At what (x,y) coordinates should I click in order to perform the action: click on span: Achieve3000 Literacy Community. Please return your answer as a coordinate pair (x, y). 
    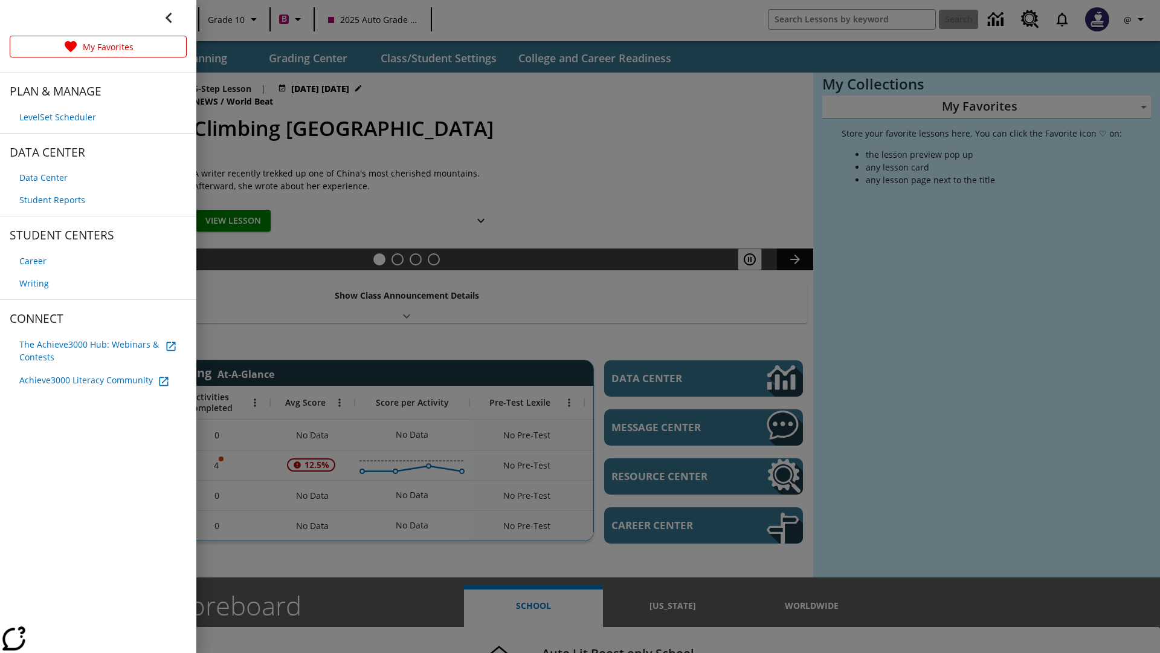
    Looking at the image, I should click on (86, 380).